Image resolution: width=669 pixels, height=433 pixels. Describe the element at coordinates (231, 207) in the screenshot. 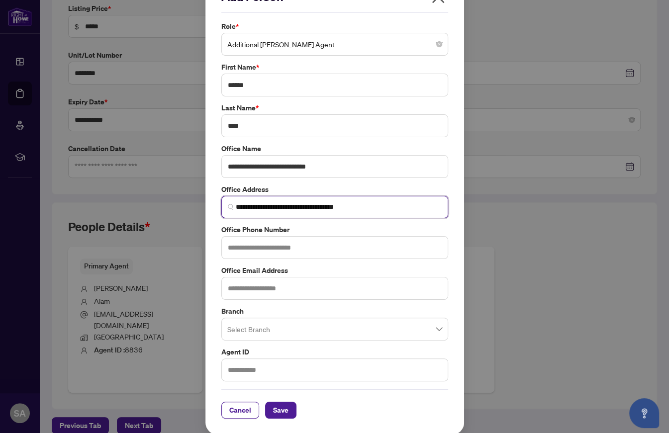

I see `img: search_icon` at that location.